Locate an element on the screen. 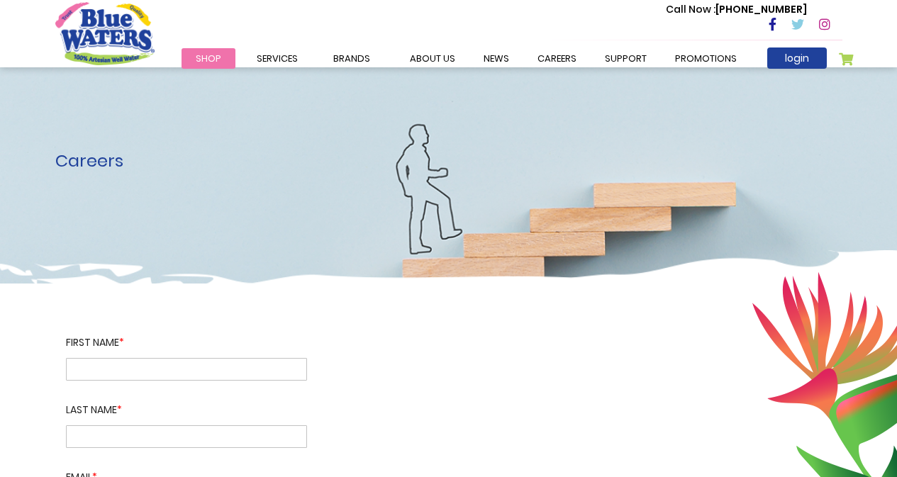  a: Brands is located at coordinates (352, 58).